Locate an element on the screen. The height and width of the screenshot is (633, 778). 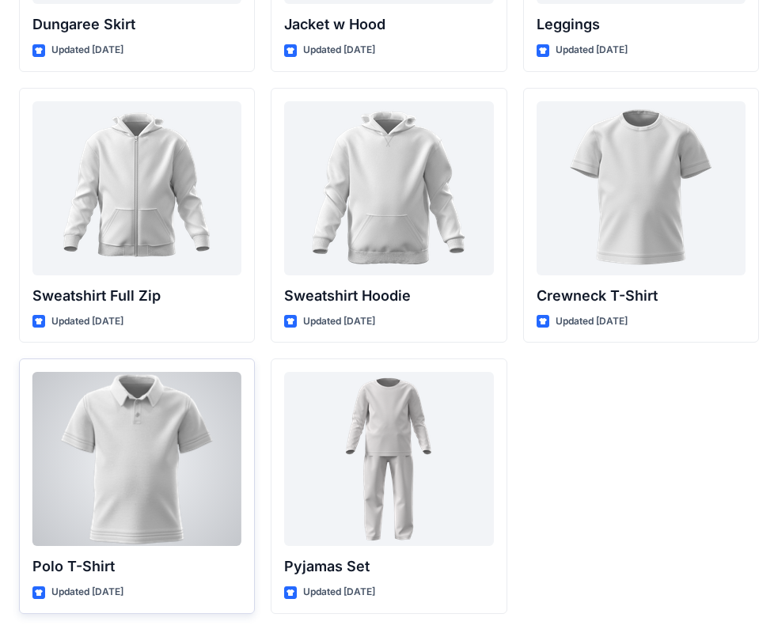
p: Leggings is located at coordinates (641, 25).